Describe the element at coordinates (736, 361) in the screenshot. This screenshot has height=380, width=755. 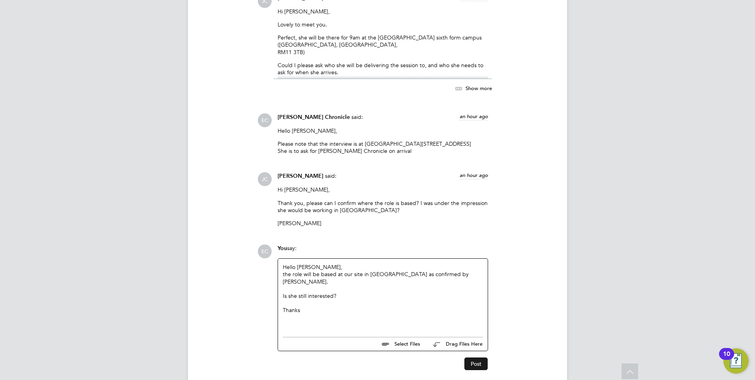
I see `button: Open Resource Center, 10 new notifications` at that location.